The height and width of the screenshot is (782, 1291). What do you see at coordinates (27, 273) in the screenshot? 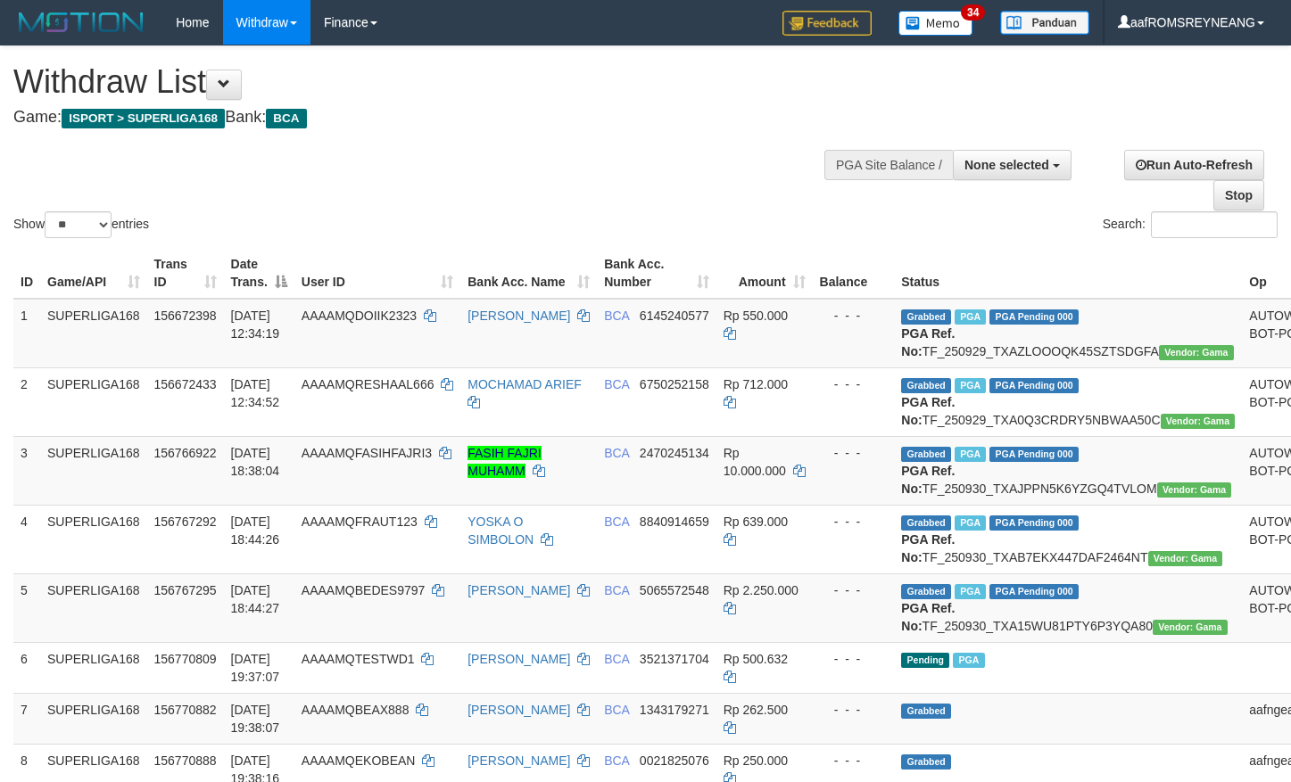
I see `th: ID` at bounding box center [27, 273].